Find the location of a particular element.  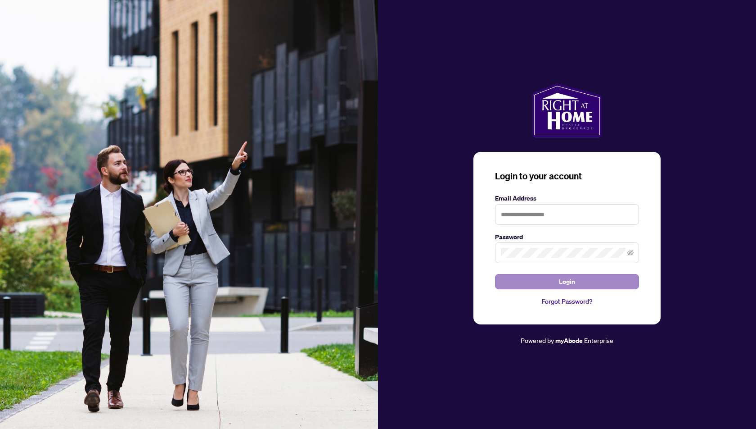

label: Password is located at coordinates (567, 237).